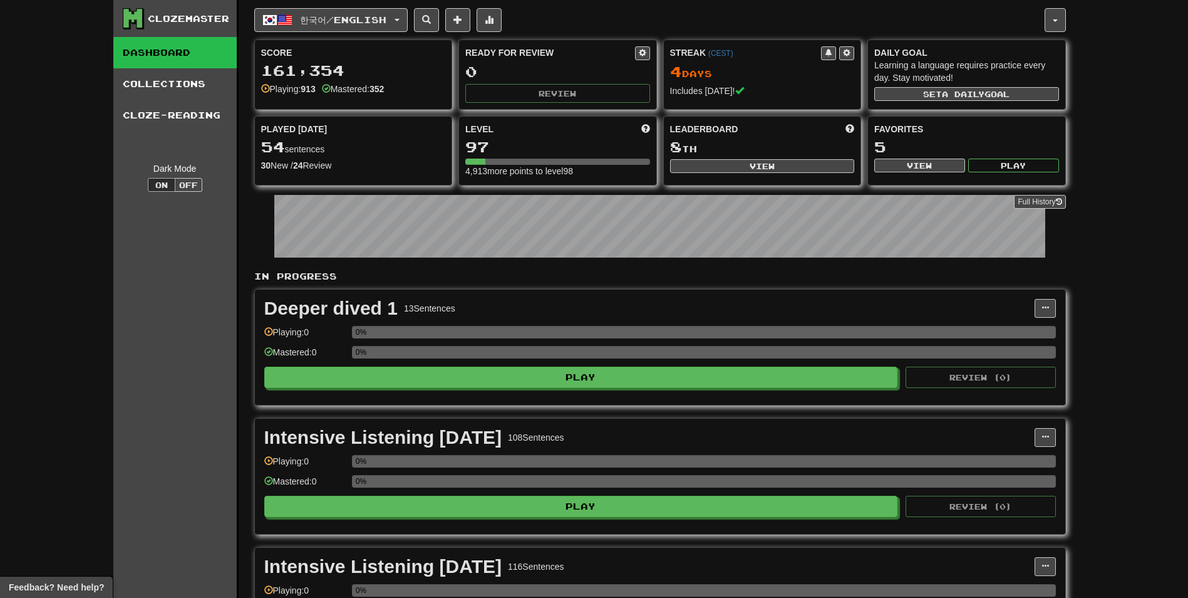 The image size is (1188, 598). What do you see at coordinates (430, 308) in the screenshot?
I see `div: 13 Sentences` at bounding box center [430, 308].